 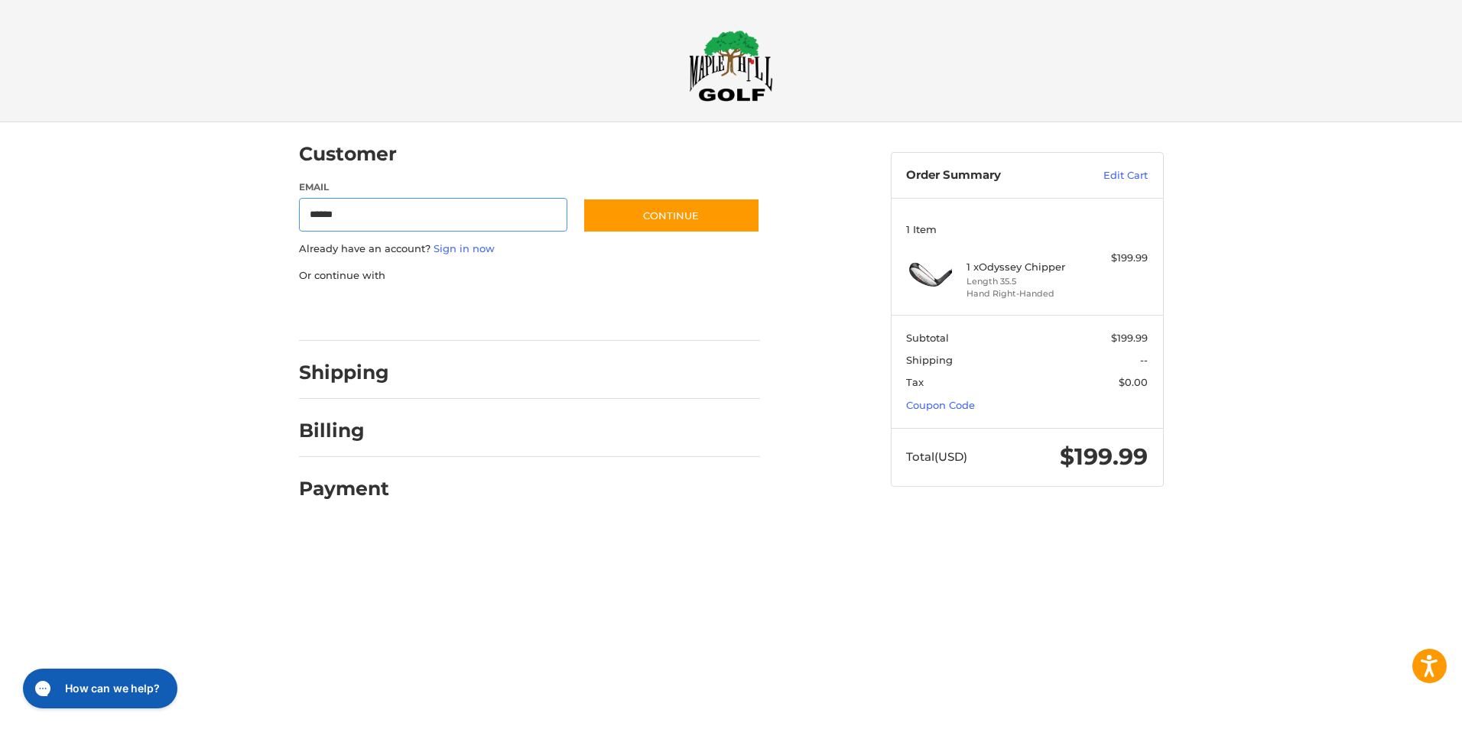 I want to click on li: Length 35.5, so click(x=1024, y=281).